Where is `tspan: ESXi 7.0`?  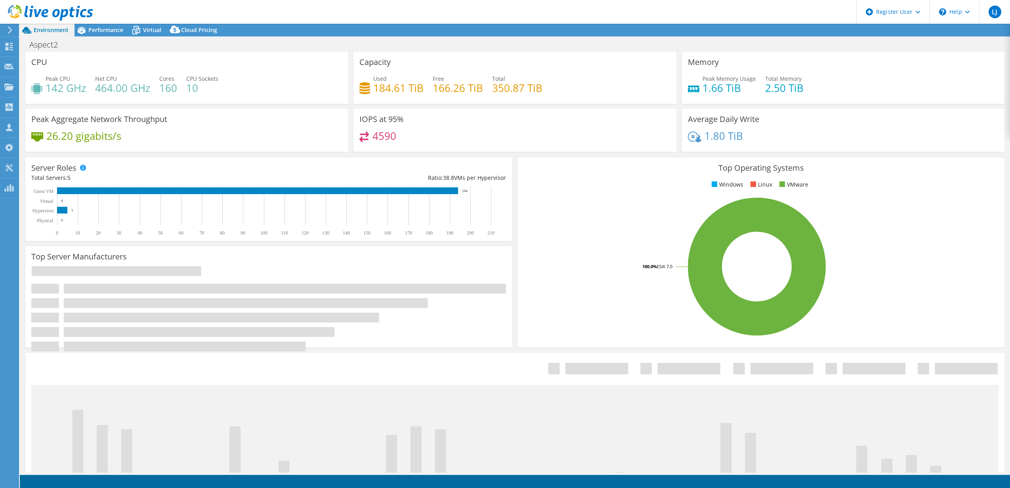 tspan: ESXi 7.0 is located at coordinates (665, 266).